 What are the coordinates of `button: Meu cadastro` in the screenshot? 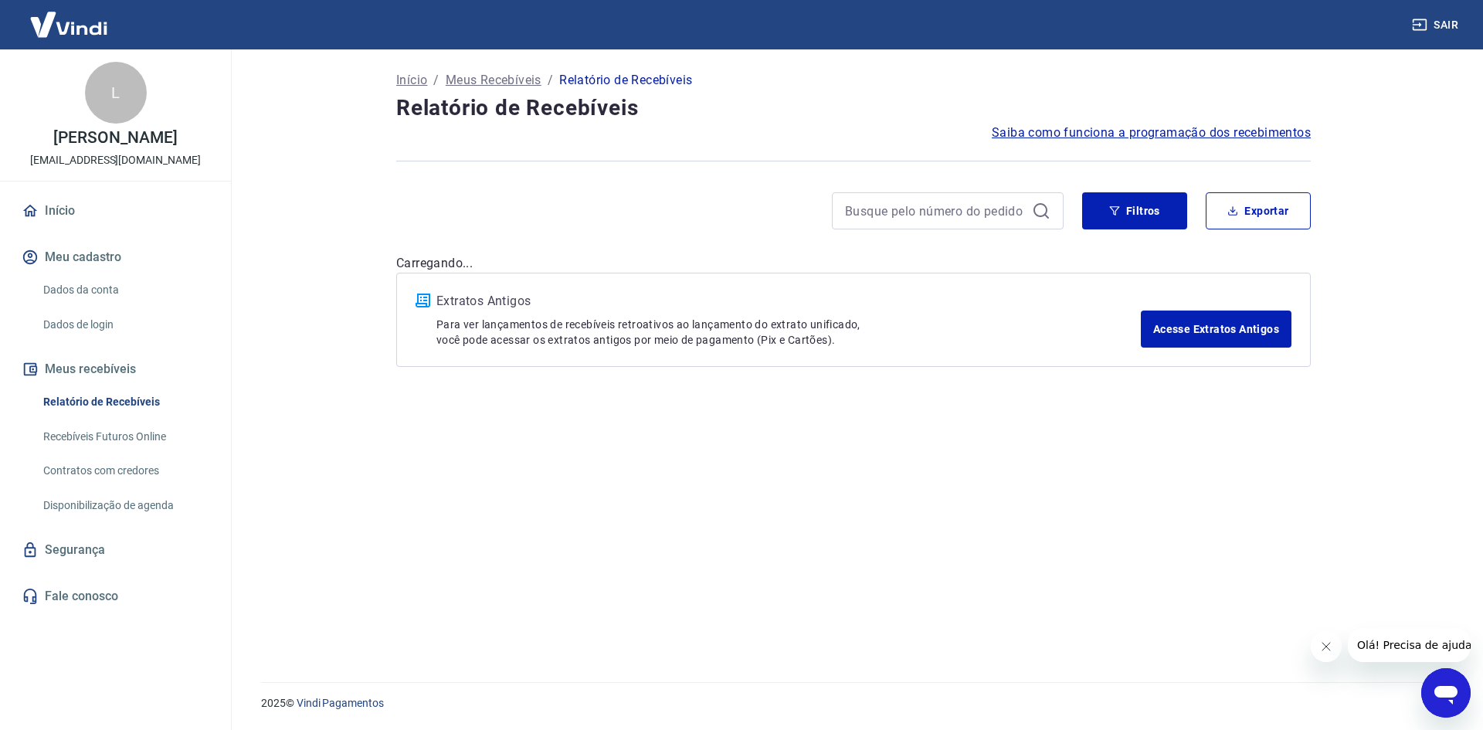 It's located at (115, 257).